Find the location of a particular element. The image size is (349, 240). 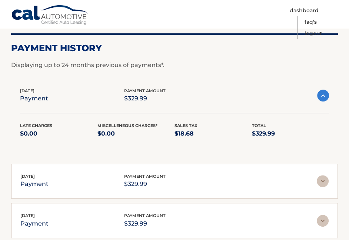

span: Sales Tax is located at coordinates (186, 125).